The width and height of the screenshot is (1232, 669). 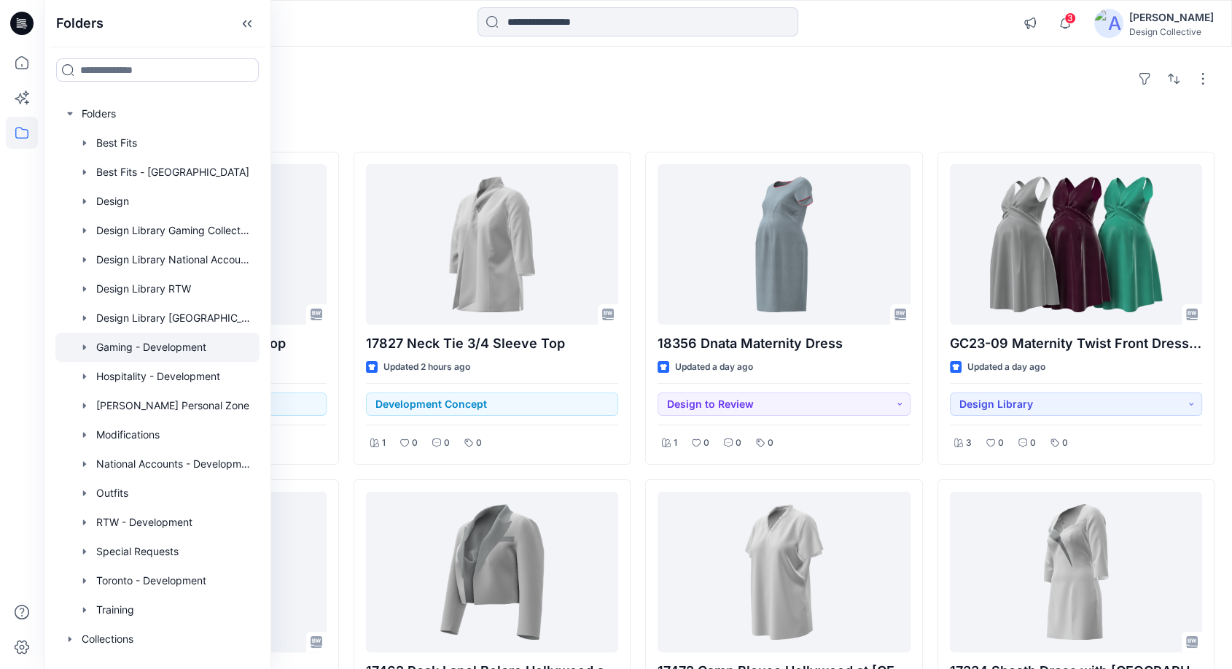 What do you see at coordinates (969, 443) in the screenshot?
I see `p: 3` at bounding box center [969, 443].